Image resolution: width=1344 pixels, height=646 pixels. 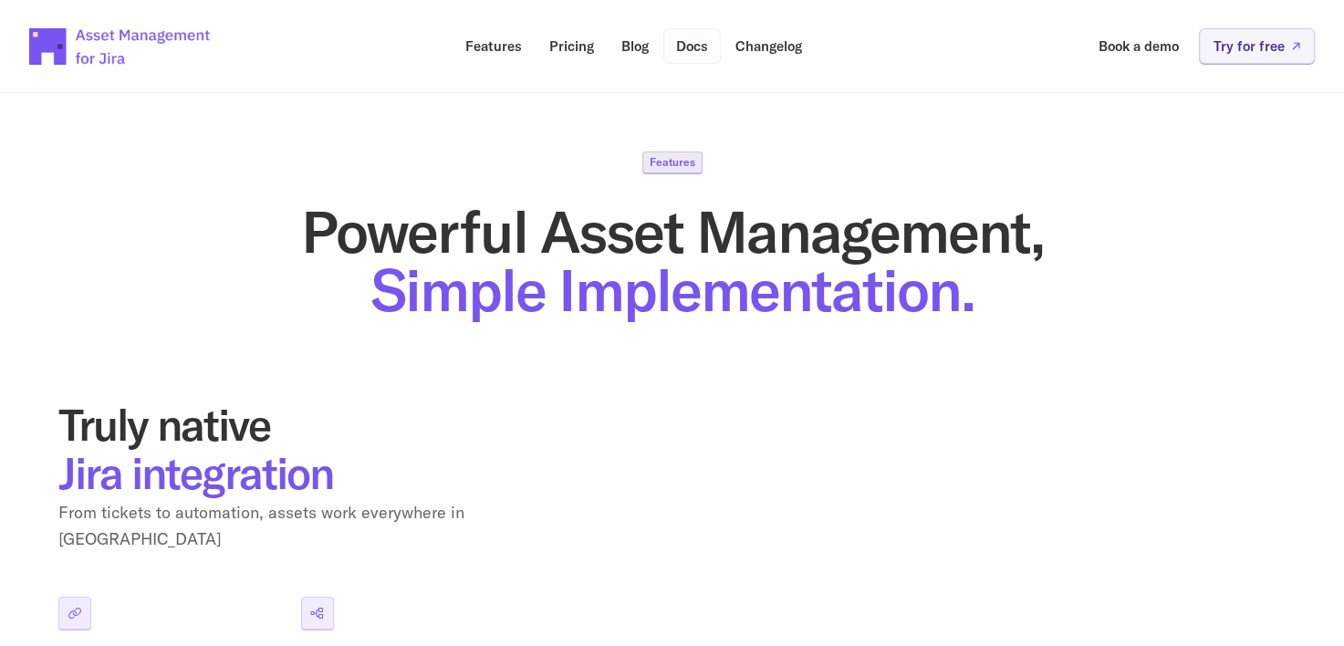 I want to click on p: Changelog, so click(x=768, y=46).